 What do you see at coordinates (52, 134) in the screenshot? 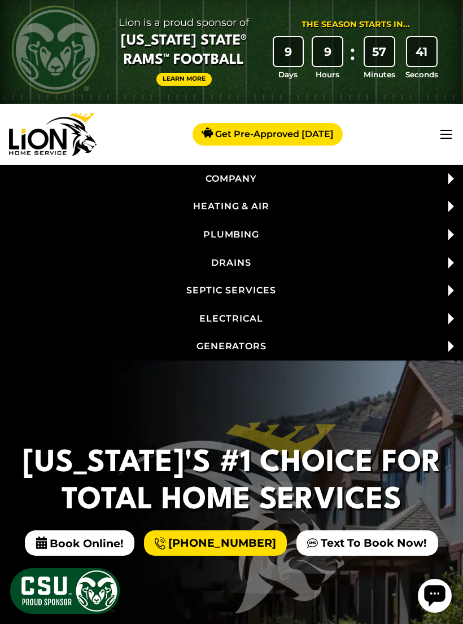
I see `img: Lion Home Service` at bounding box center [52, 134].